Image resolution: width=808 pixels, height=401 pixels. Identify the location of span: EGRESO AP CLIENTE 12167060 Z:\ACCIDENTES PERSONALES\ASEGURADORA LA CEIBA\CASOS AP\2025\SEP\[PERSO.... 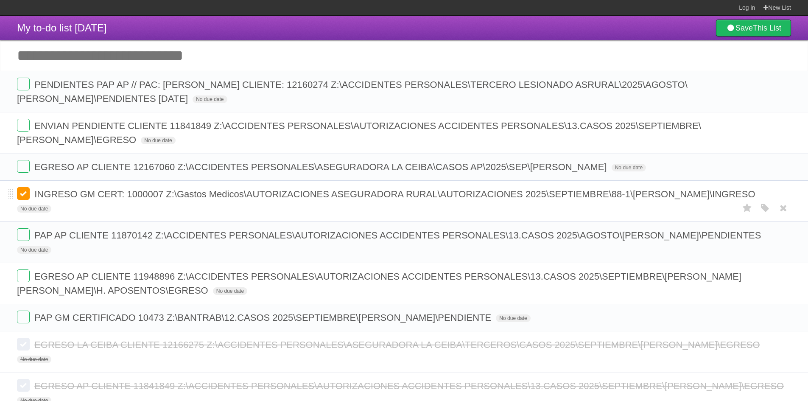
(322, 167).